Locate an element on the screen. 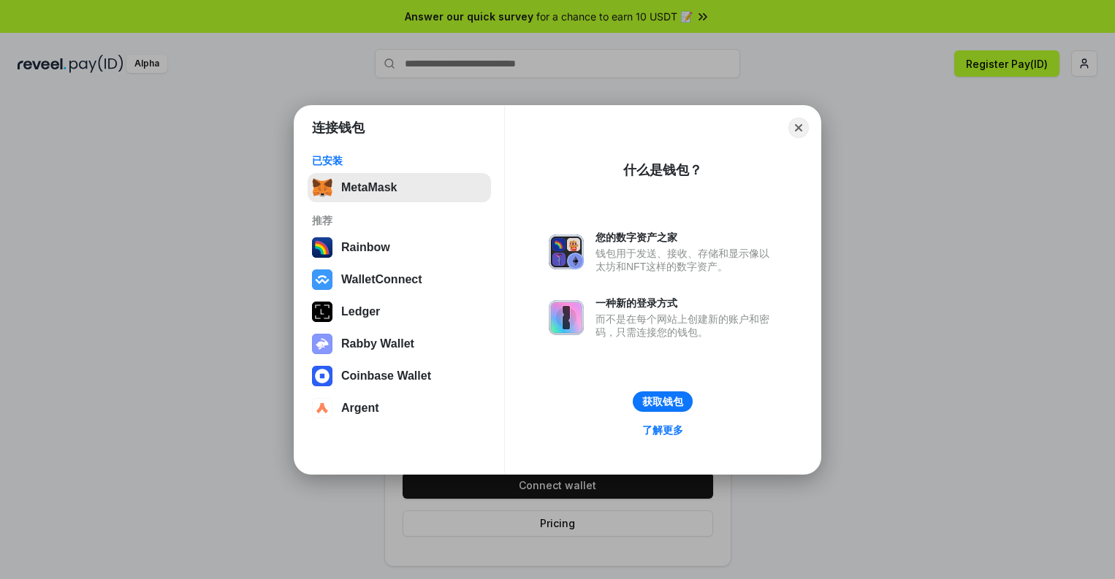 This screenshot has width=1115, height=579. a: 了解更多 is located at coordinates (663, 430).